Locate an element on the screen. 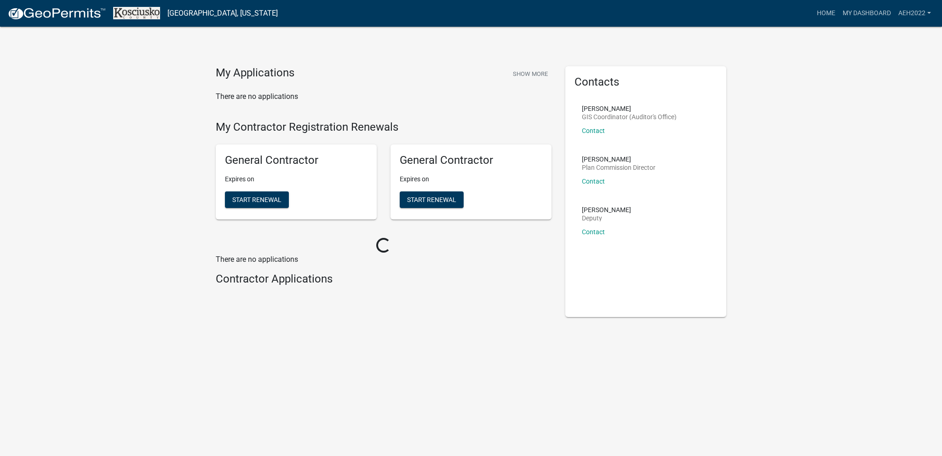 The image size is (942, 456). wm-workflow-list-section: Contractor Applications is located at coordinates (384, 281).